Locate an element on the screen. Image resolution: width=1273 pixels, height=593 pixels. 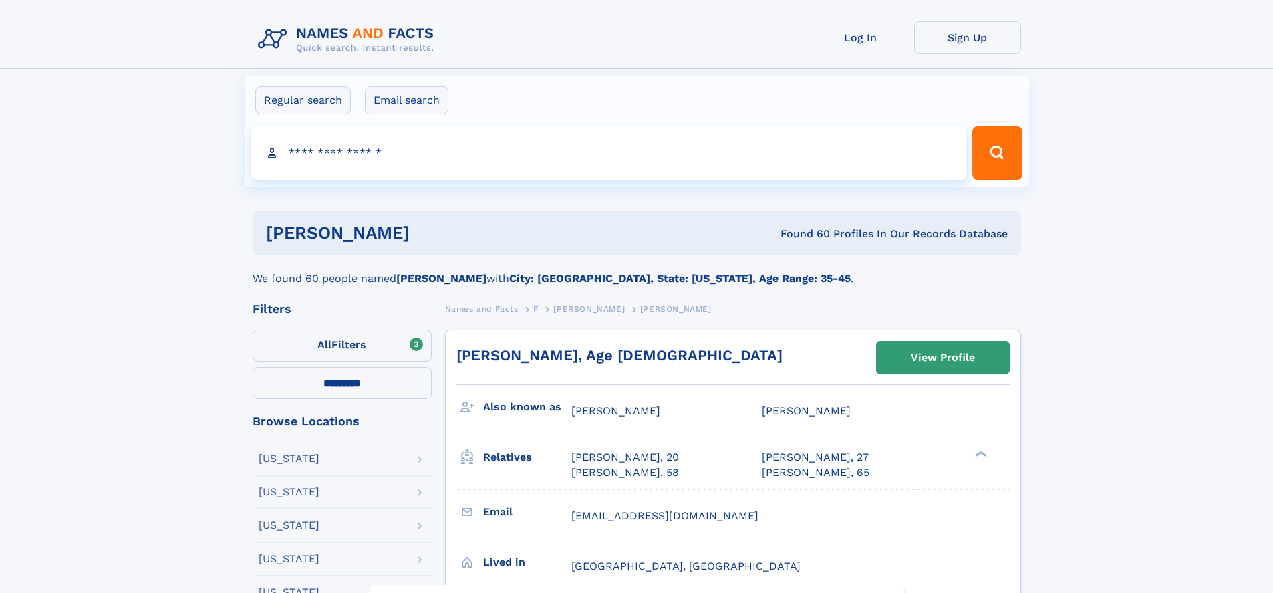
span: F is located at coordinates (536, 309).